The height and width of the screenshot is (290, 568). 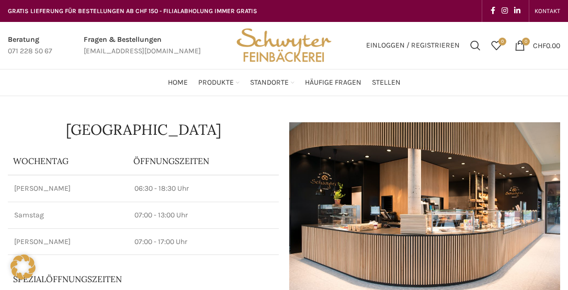 I want to click on a: Instagram social link, so click(x=504, y=11).